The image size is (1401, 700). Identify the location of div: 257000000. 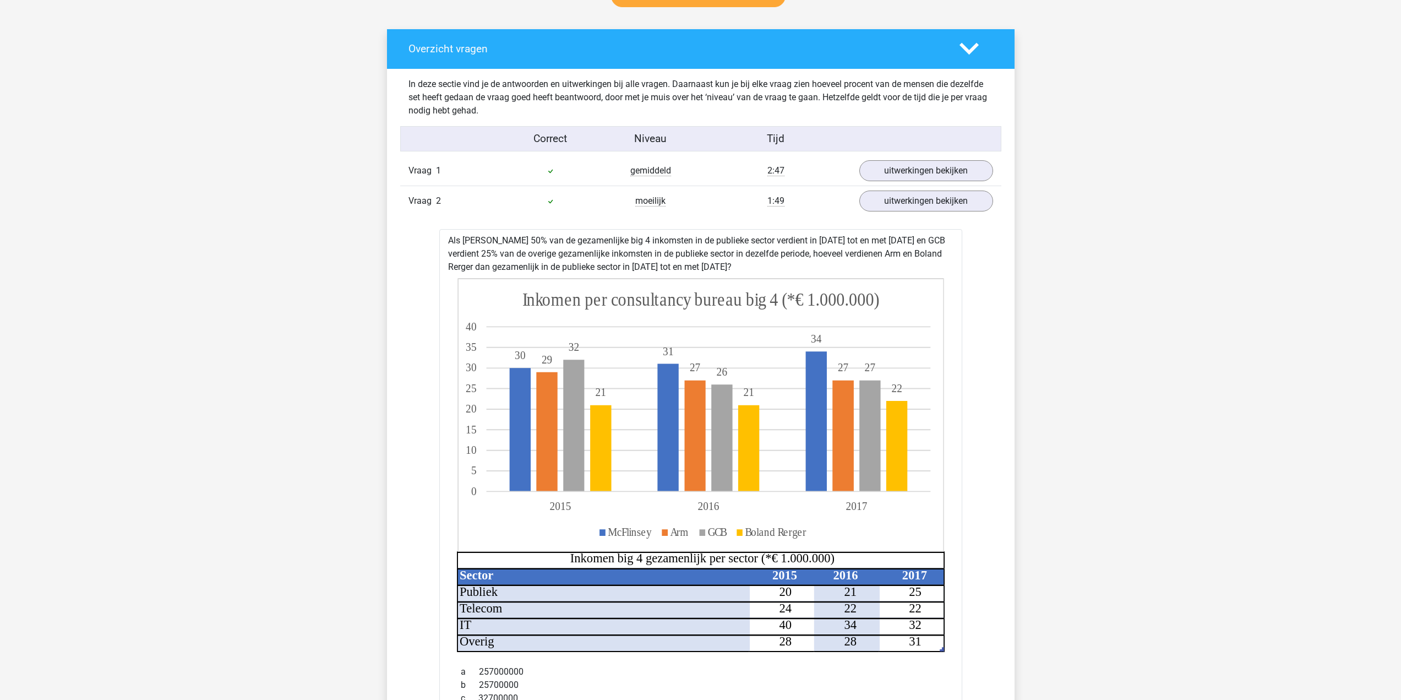
(701, 672).